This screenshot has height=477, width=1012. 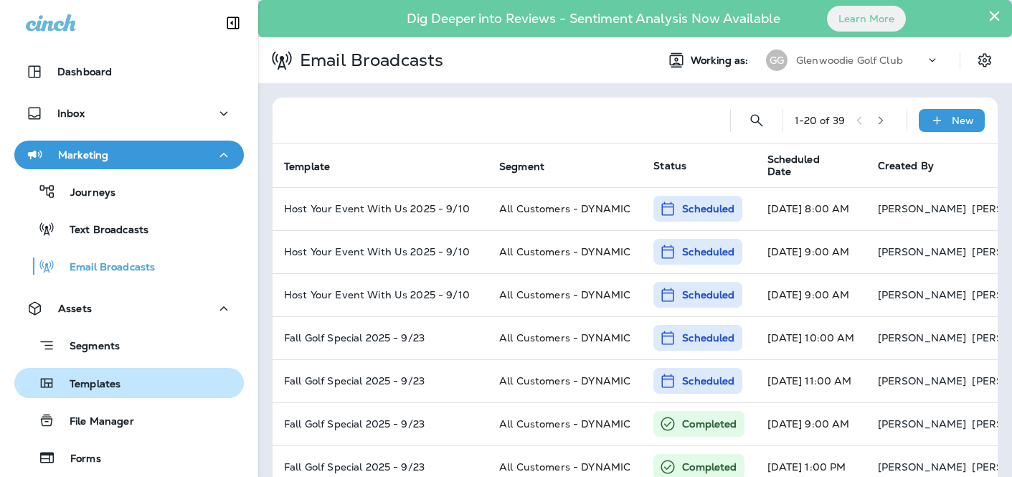 What do you see at coordinates (850, 60) in the screenshot?
I see `p: Glenwoodie Golf Club` at bounding box center [850, 60].